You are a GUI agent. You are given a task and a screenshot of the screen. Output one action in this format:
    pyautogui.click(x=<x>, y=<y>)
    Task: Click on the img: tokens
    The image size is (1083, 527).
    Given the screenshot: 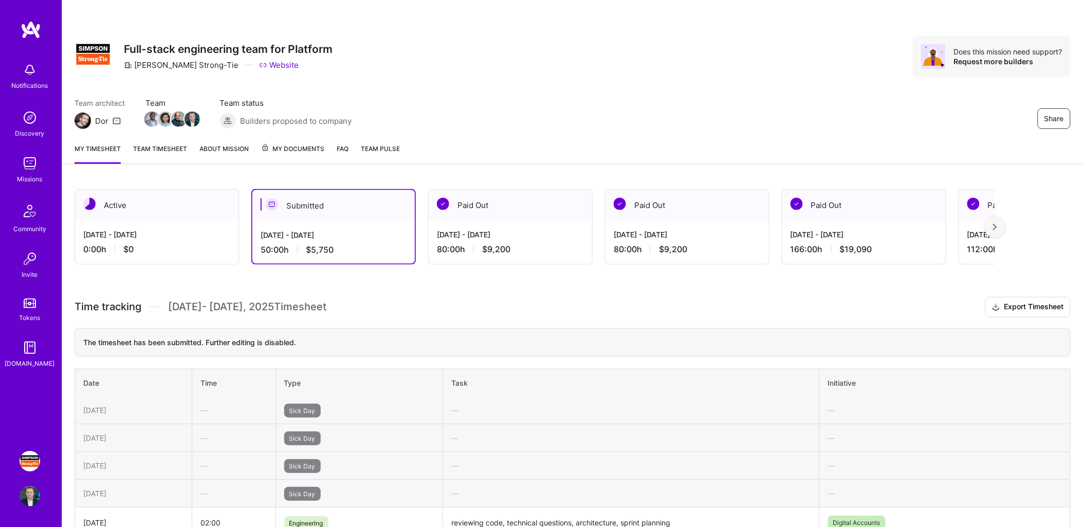 What is the action you would take?
    pyautogui.click(x=30, y=303)
    